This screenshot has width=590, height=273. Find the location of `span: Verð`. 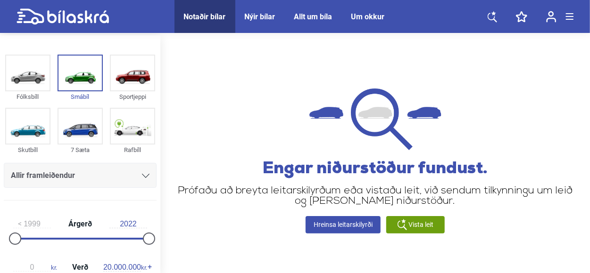

span: Verð is located at coordinates (80, 268).